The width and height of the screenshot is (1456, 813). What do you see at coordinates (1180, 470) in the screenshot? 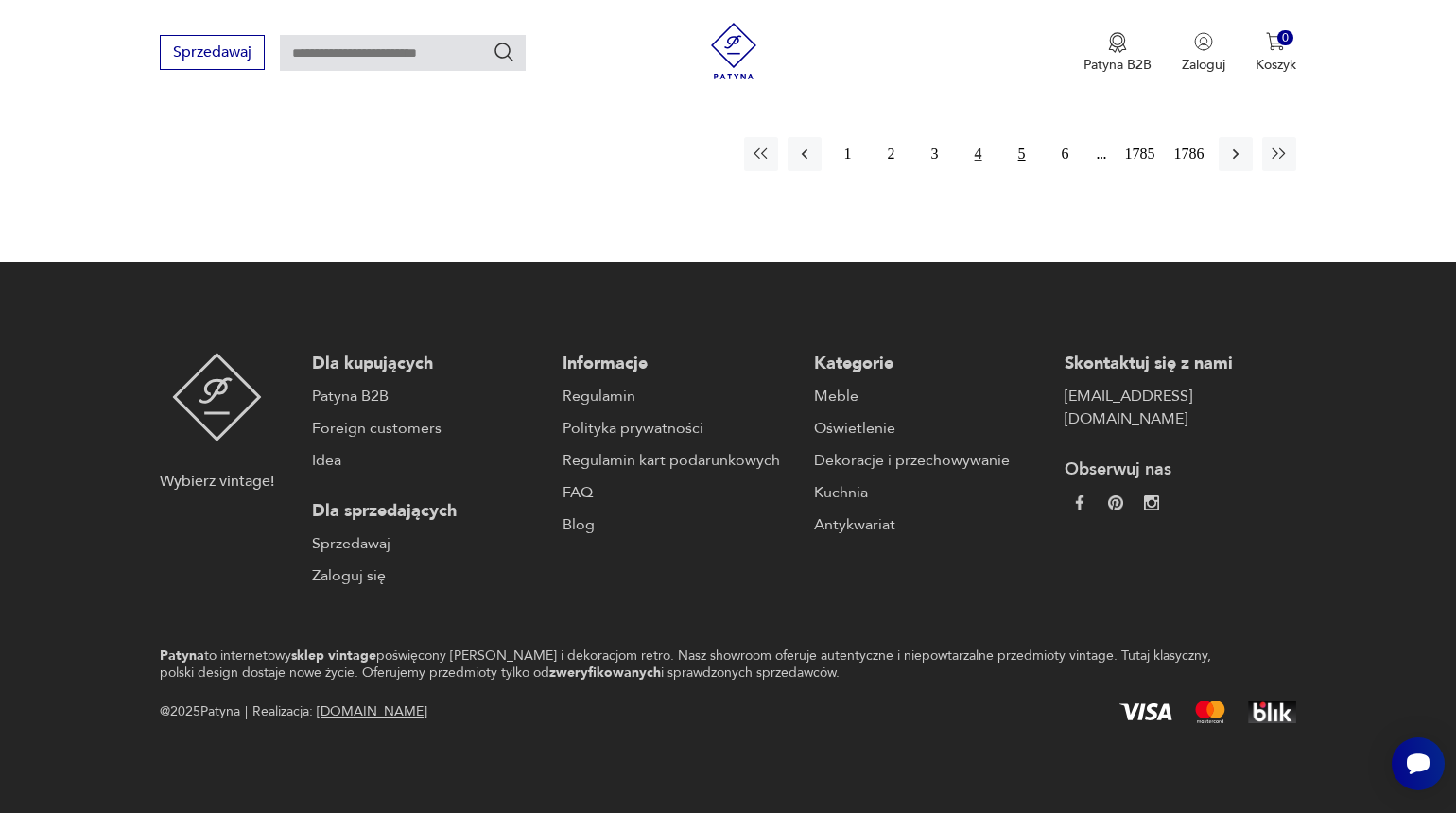
I see `p: Obserwuj nas` at bounding box center [1180, 470].